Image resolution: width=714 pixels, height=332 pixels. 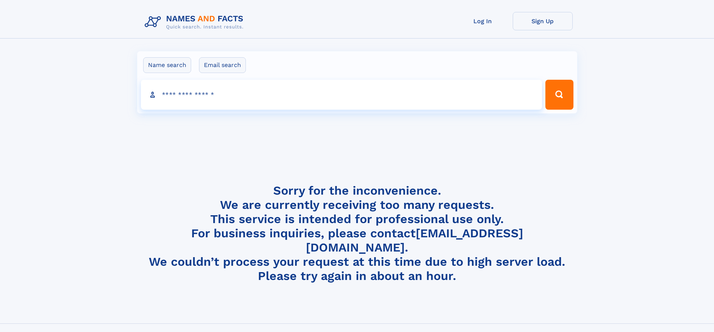 I want to click on img: Logo Names and Facts, so click(x=196, y=22).